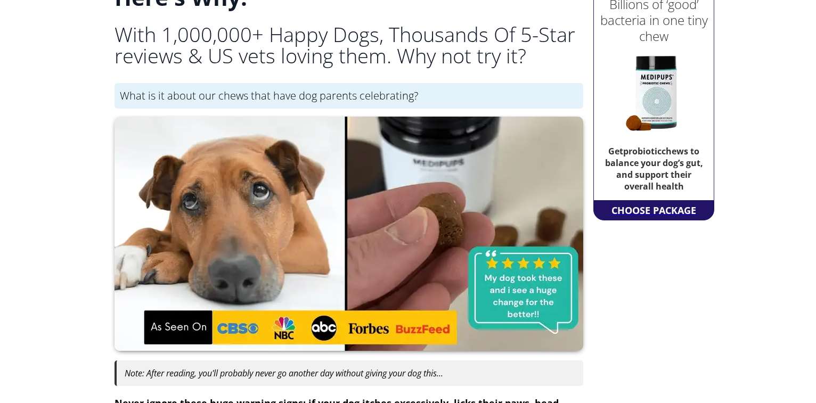 This screenshot has width=816, height=403. I want to click on div: CHOOSE PACKAGE, so click(653, 210).